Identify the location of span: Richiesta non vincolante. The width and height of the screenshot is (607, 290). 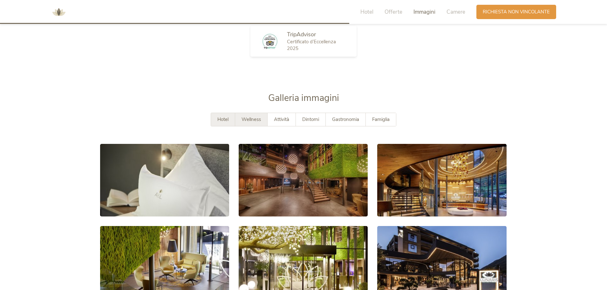
(516, 12).